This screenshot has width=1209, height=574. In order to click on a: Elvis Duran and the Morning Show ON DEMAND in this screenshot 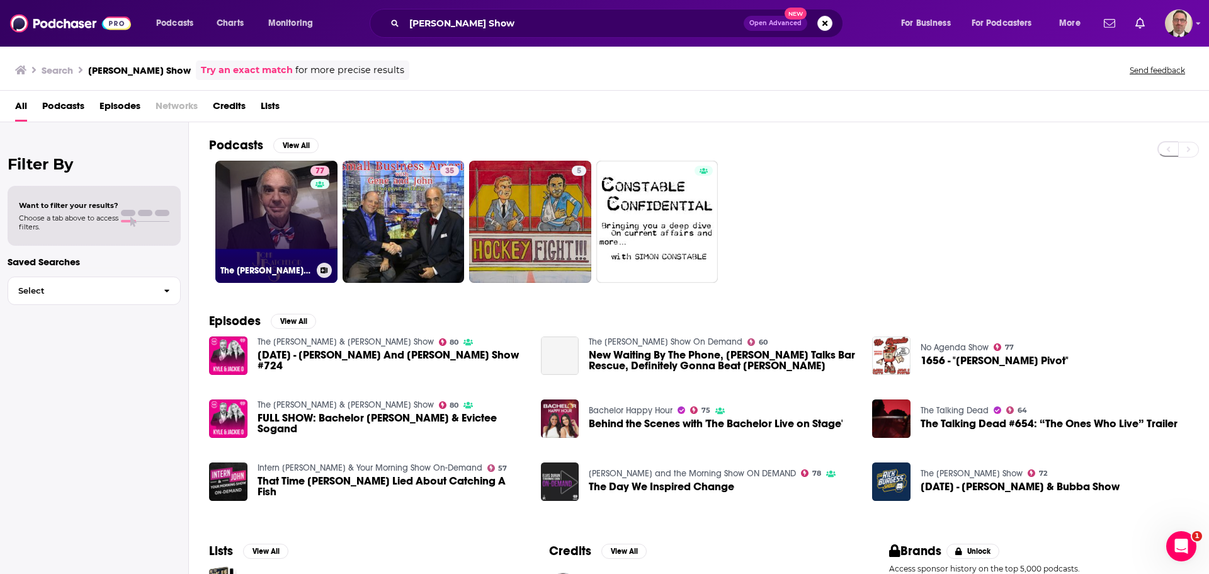, I will do `click(692, 473)`.